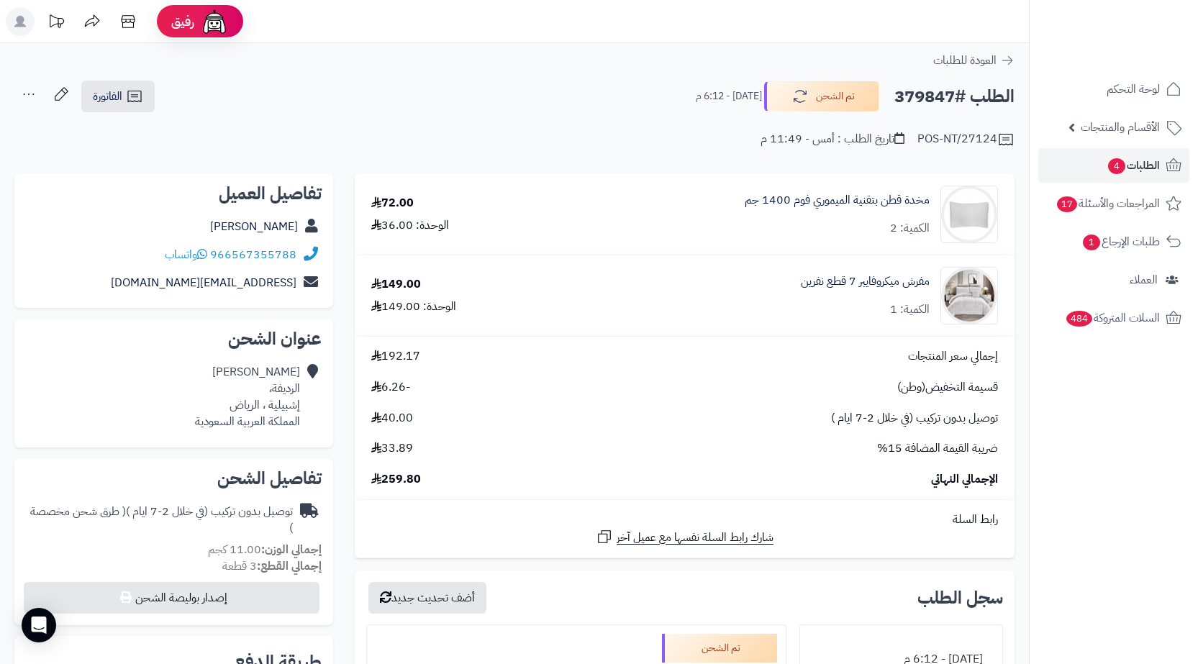 Image resolution: width=1198 pixels, height=664 pixels. What do you see at coordinates (1114, 165) in the screenshot?
I see `a: الطلبات4` at bounding box center [1114, 165].